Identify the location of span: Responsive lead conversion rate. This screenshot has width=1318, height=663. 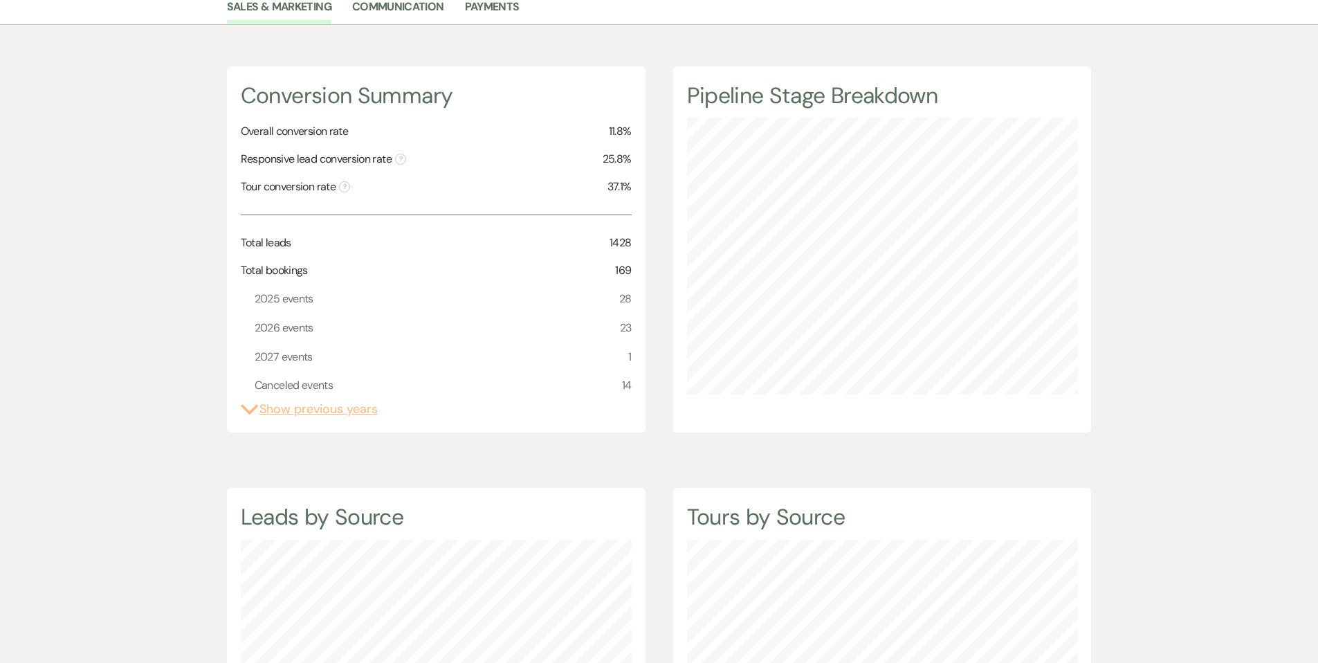
(323, 159).